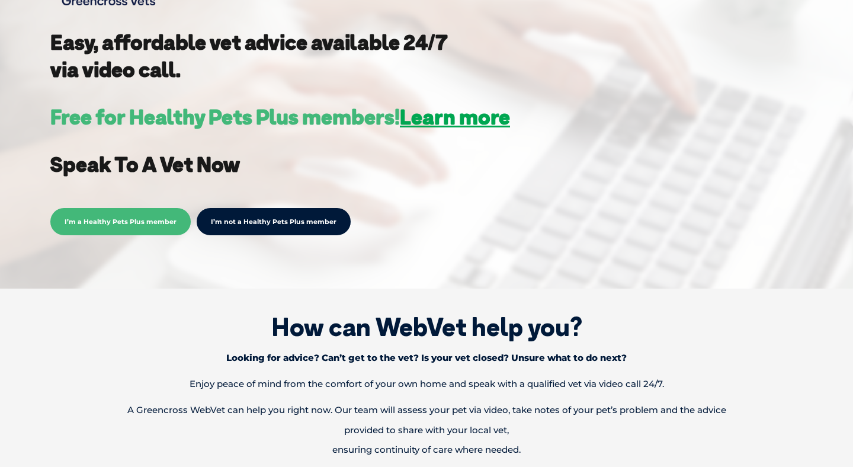  Describe the element at coordinates (120, 221) in the screenshot. I see `a: I’m a Healthy Pets Plus member` at that location.